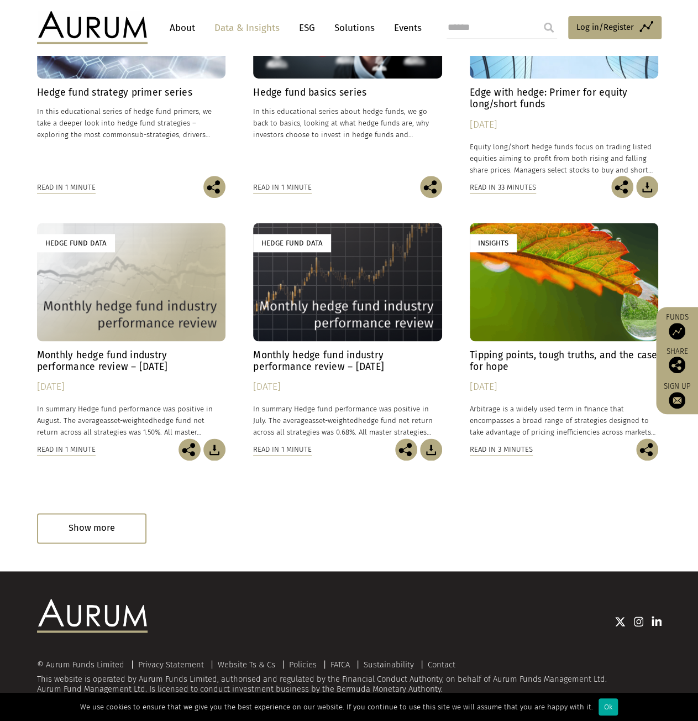 The height and width of the screenshot is (721, 698). What do you see at coordinates (132, 123) in the screenshot?
I see `p: In this educational series of hedge fund primers, we take a deeper look into hedge fund strategie...` at bounding box center [132, 123].